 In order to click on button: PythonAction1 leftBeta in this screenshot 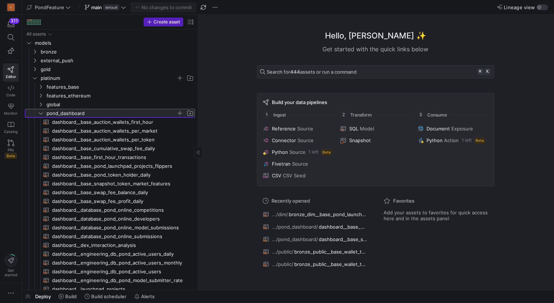, I will do `click(453, 140)`.